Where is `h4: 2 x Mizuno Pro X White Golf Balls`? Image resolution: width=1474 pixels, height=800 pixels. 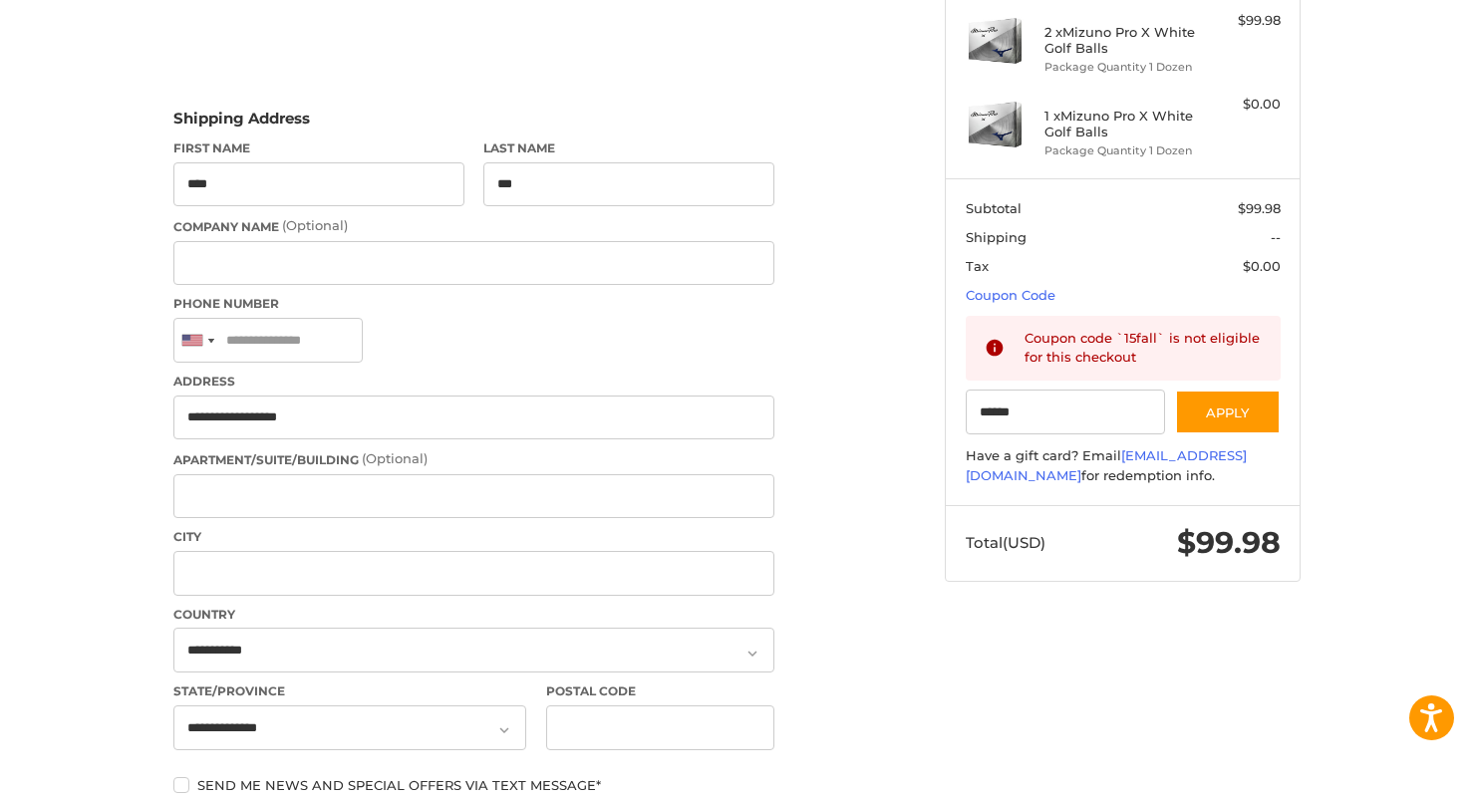
h4: 2 x Mizuno Pro X White Golf Balls is located at coordinates (1120, 40).